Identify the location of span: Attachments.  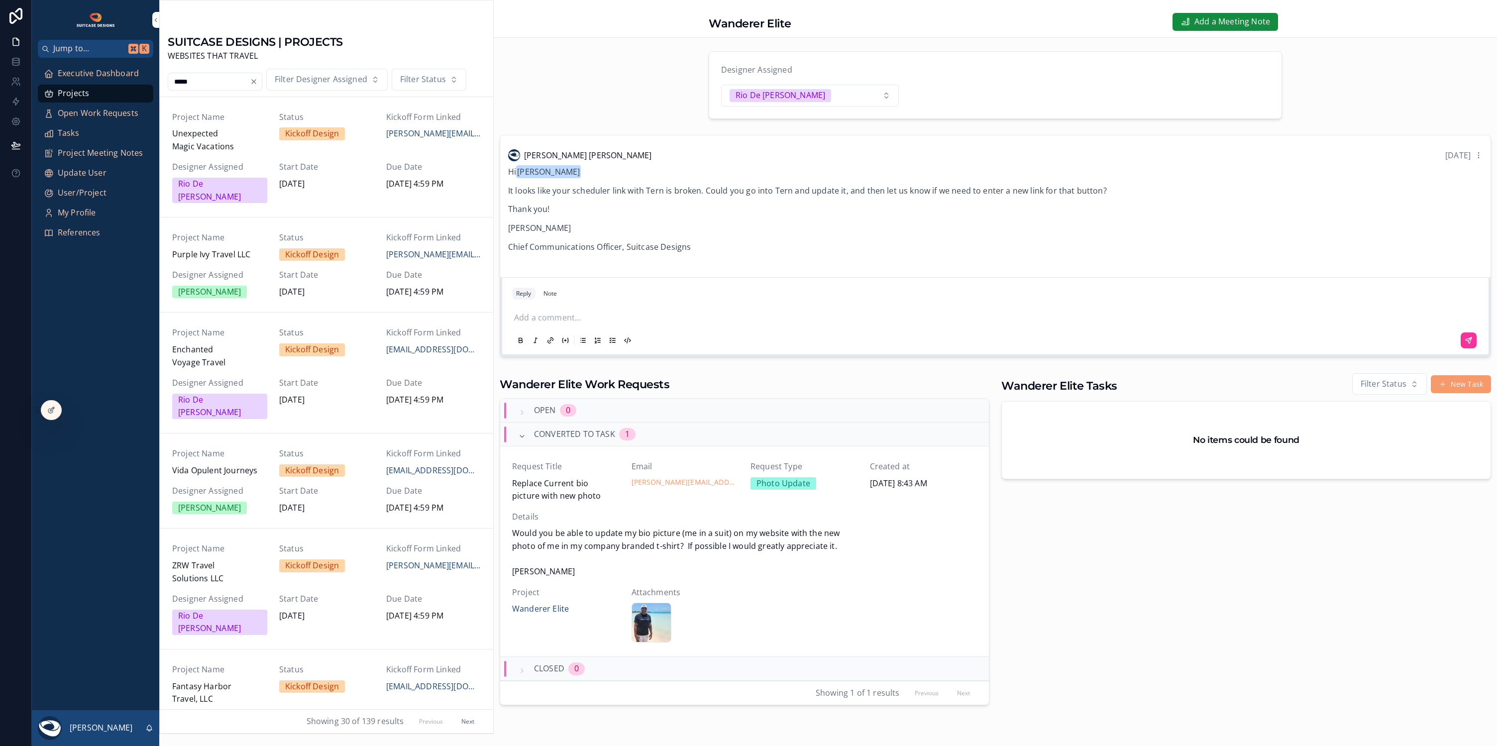
(685, 593).